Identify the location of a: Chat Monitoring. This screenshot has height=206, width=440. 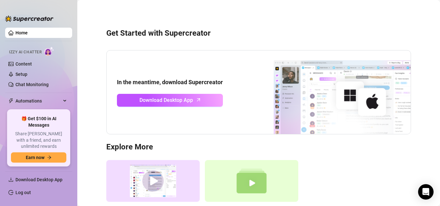
(32, 85).